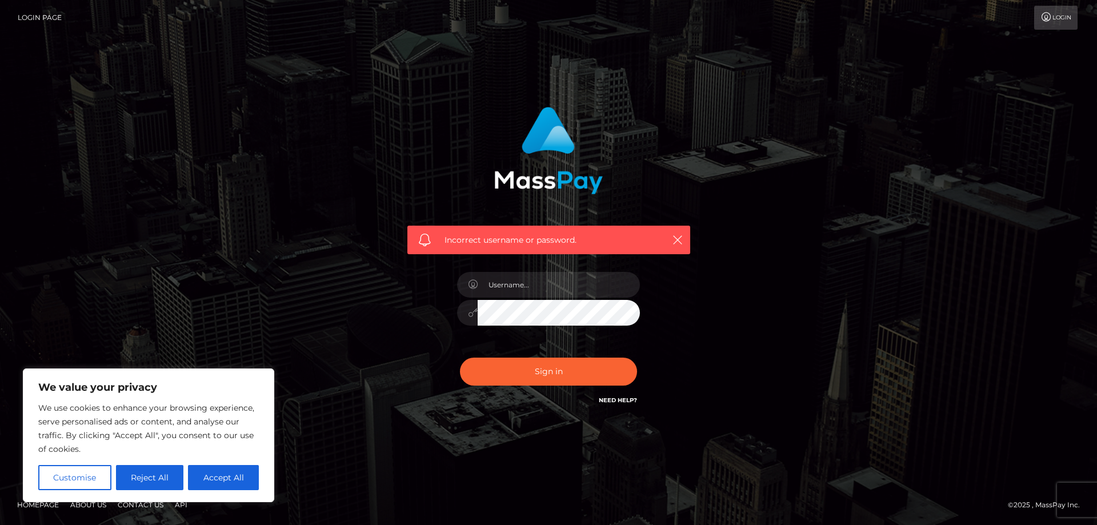 The image size is (1097, 525). I want to click on div: © 2025 , MassPay Inc., so click(1048, 505).